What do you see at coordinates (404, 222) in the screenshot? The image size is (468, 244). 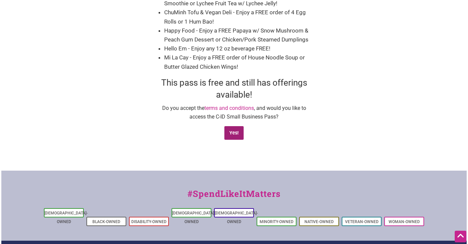 I see `a: Woman-Owned` at bounding box center [404, 222].